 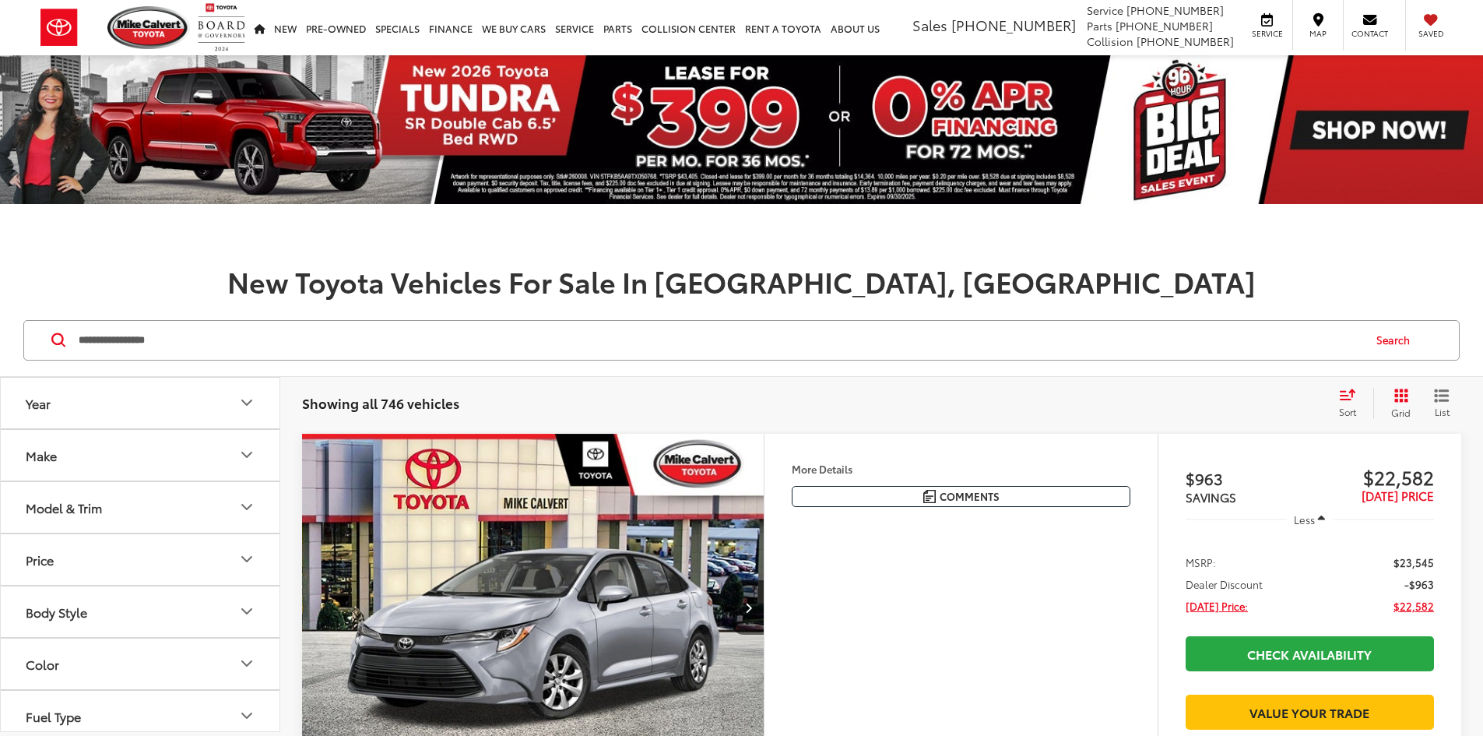 What do you see at coordinates (719, 340) in the screenshot?
I see `form: Search by Make, Model, or Keyword` at bounding box center [719, 340].